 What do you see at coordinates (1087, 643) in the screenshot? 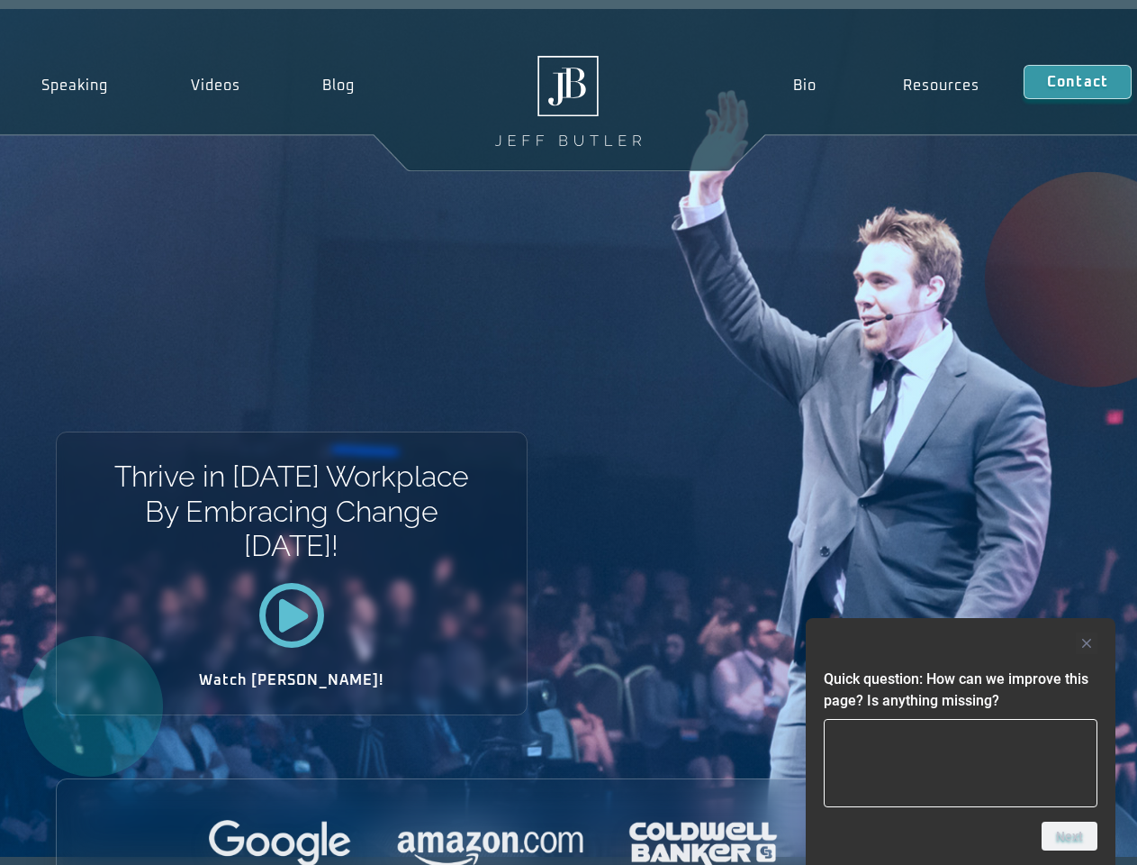
I see `button: Hide survey` at bounding box center [1087, 643].